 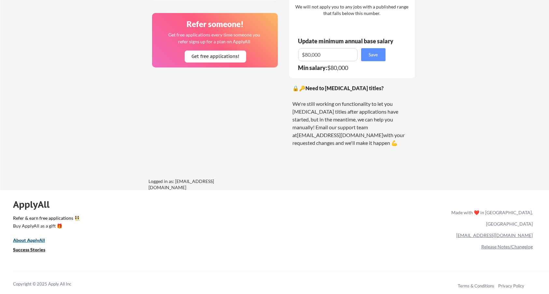 I want to click on div: Get free applications every time someone you refer signs up for a plan on ApplyAll, so click(x=214, y=38).